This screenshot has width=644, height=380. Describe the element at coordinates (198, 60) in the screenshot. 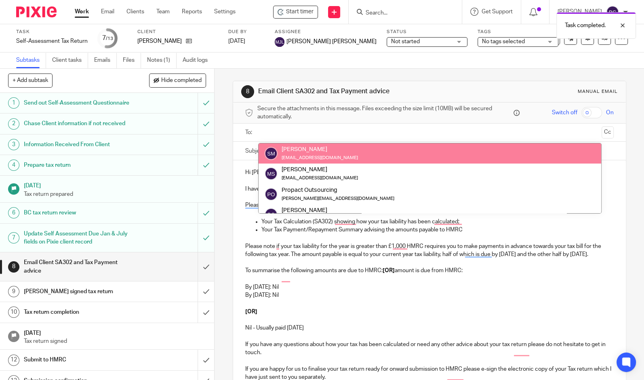

I see `a: Audit logs` at that location.